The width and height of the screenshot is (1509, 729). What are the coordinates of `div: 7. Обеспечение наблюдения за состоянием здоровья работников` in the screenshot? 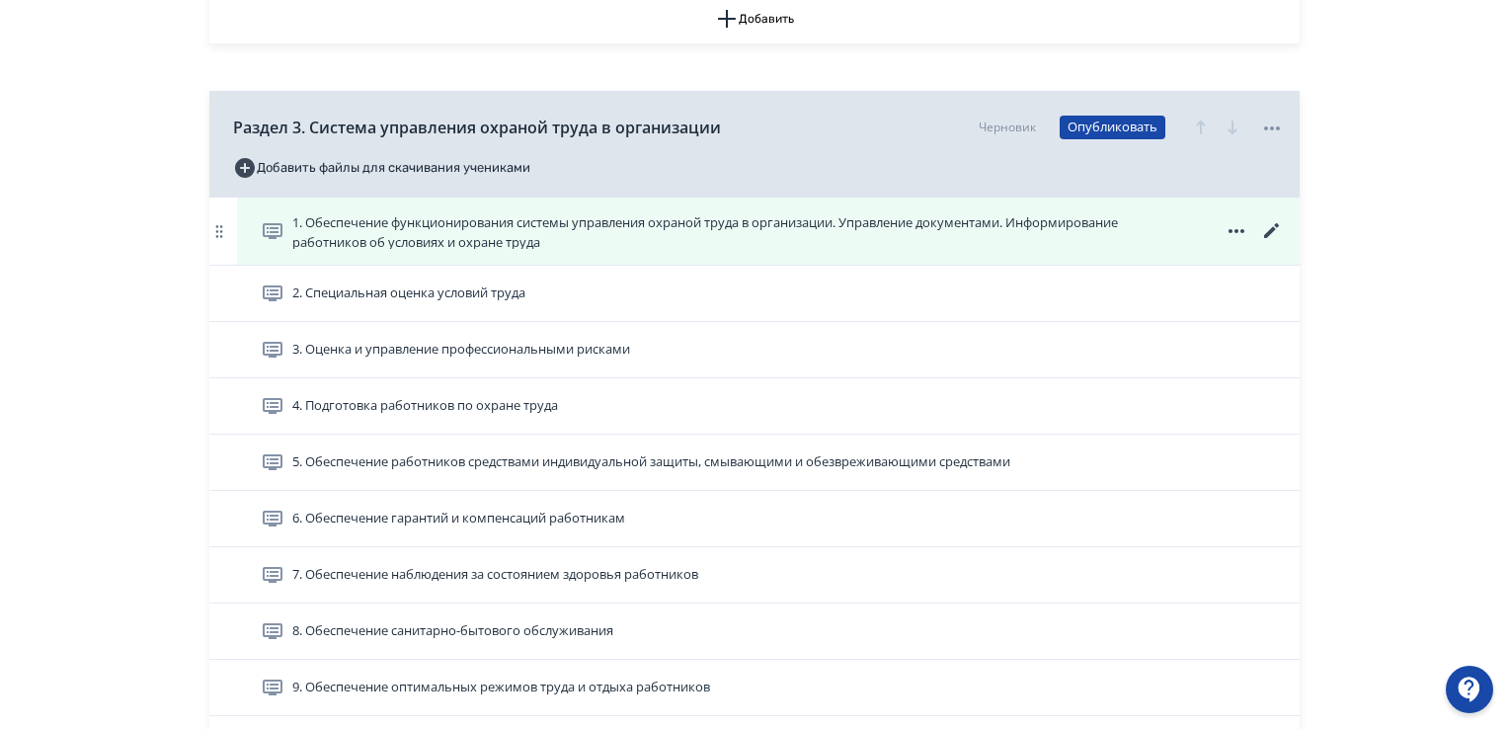 It's located at (754, 575).